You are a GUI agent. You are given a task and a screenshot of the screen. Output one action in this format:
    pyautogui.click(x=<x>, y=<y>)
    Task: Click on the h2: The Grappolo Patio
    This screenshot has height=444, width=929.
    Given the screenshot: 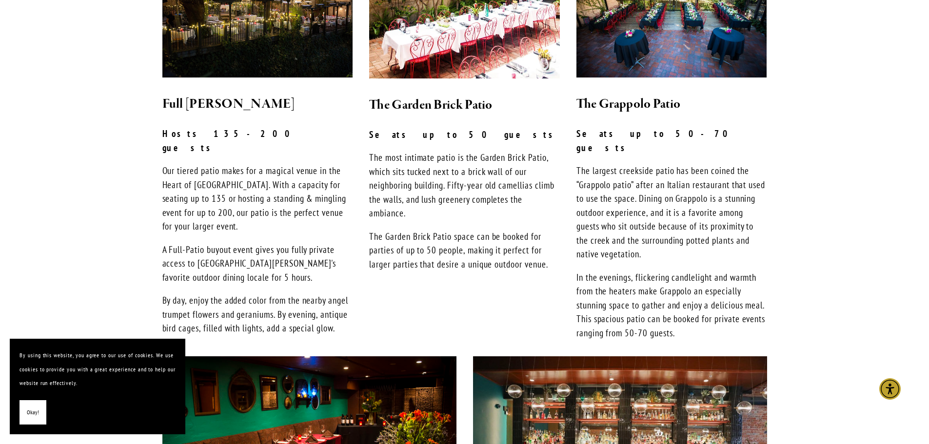 What is the action you would take?
    pyautogui.click(x=671, y=104)
    